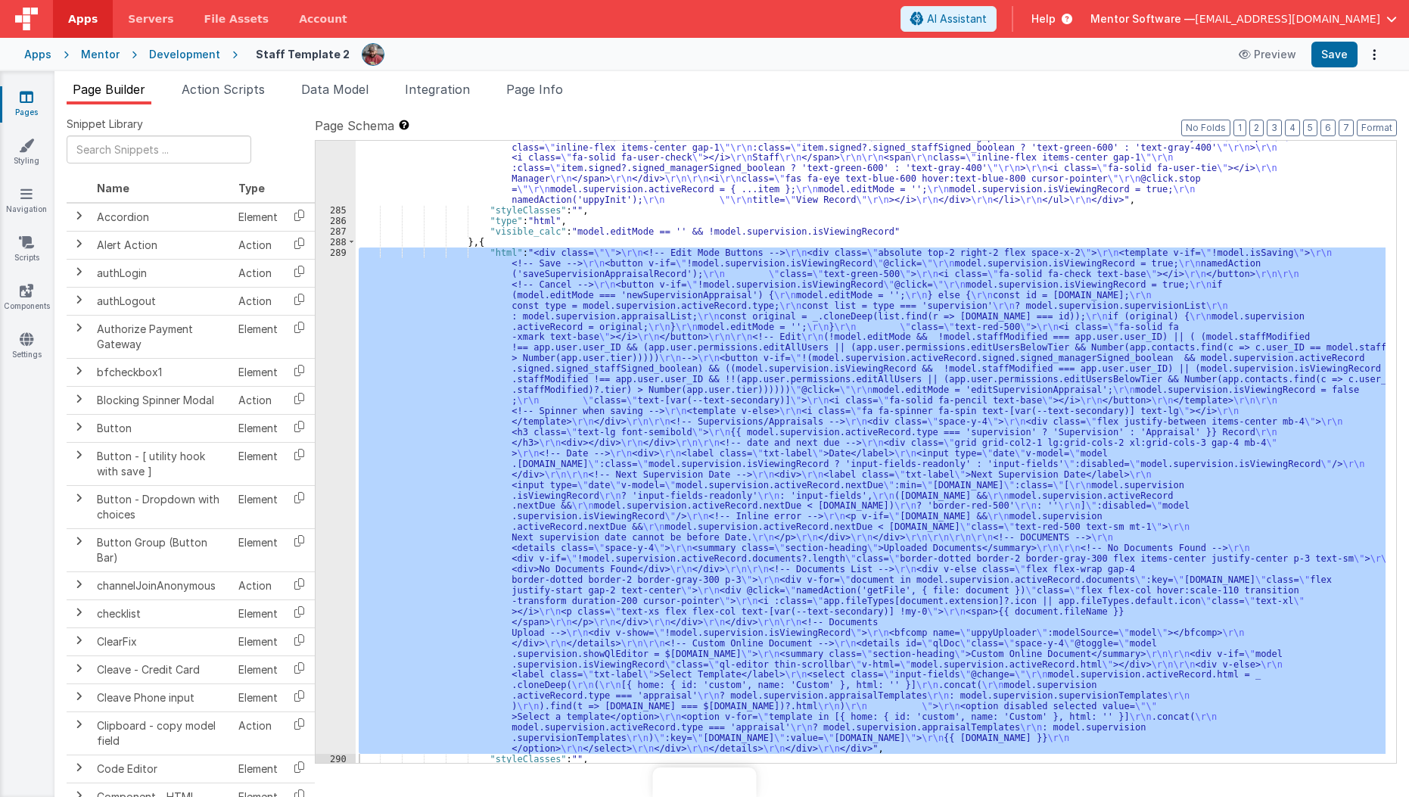 Image resolution: width=1409 pixels, height=797 pixels. Describe the element at coordinates (161, 585) in the screenshot. I see `td: channelJoinAnonymous` at that location.